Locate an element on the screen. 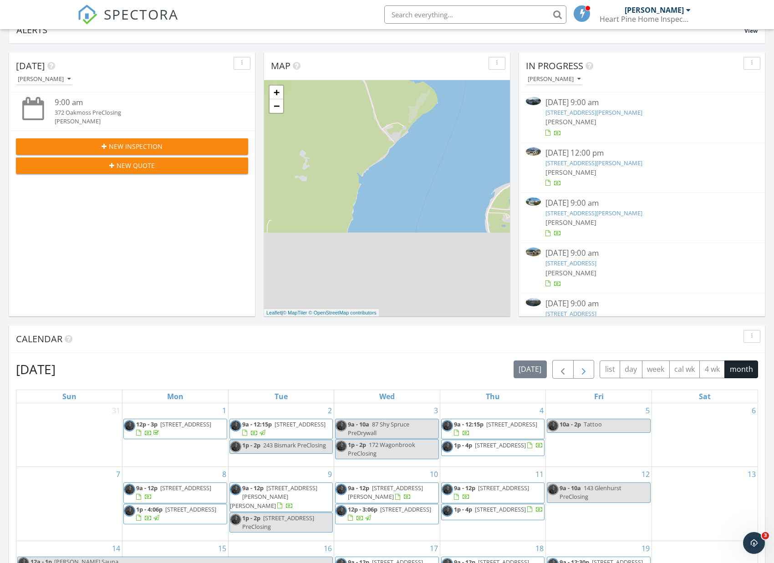  span: 143 Glenhurst PreClosing is located at coordinates (590, 492).